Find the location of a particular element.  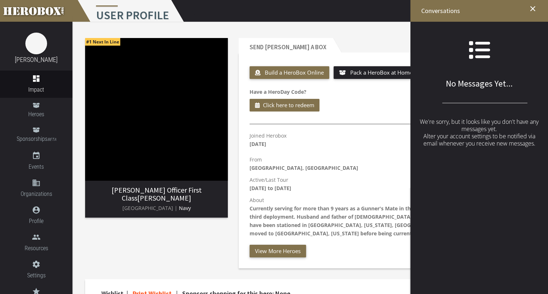

p: Joined Herobox is located at coordinates (268, 140).